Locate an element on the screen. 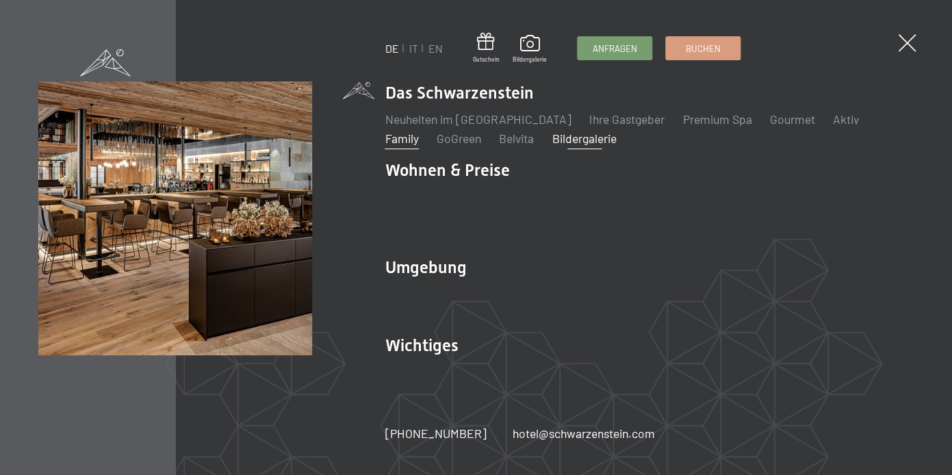  a: Aktiv is located at coordinates (846, 119).